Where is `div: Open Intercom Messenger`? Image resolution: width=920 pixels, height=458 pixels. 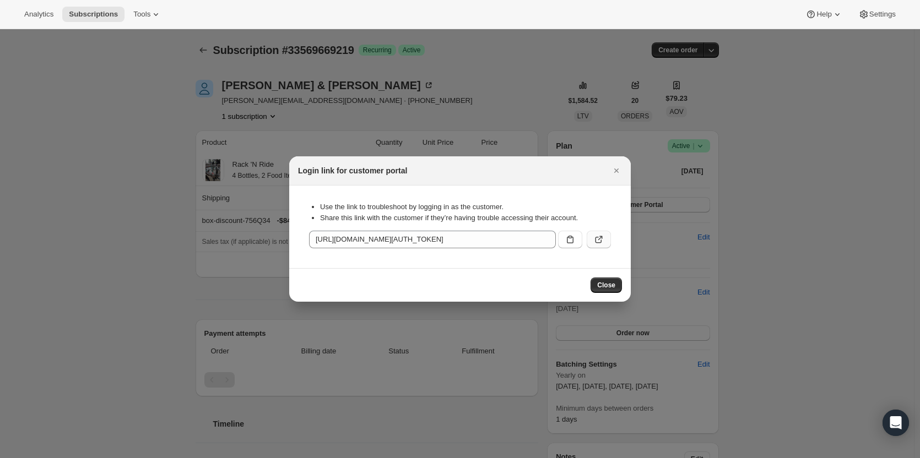 div: Open Intercom Messenger is located at coordinates (896, 423).